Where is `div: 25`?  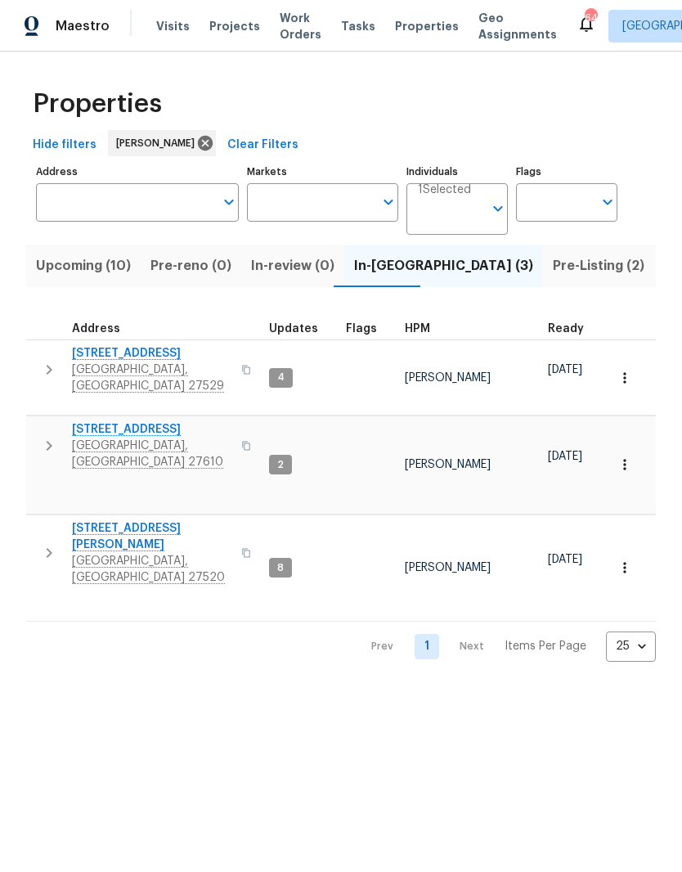
div: 25 is located at coordinates (631, 646).